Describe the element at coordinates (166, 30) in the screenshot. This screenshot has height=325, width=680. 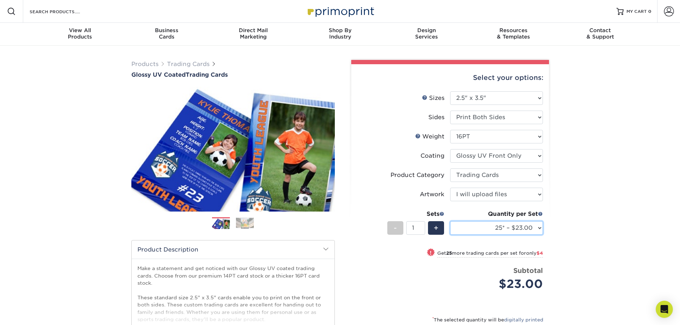
I see `span: Business` at that location.